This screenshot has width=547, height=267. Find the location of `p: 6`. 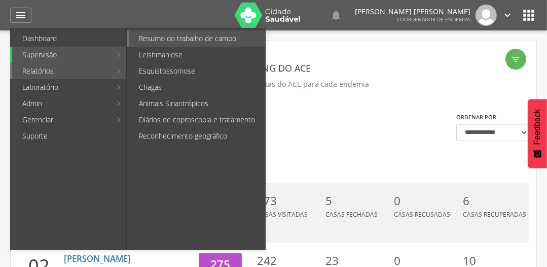

p: 6 is located at coordinates (494, 201).